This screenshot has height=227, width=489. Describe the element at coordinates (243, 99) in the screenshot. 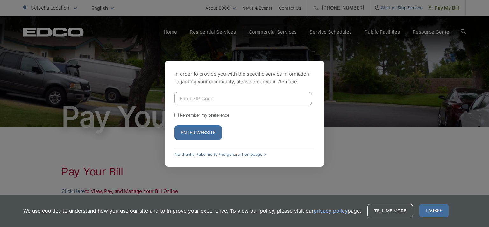

I see `input: Enter ZIP Code` at that location.